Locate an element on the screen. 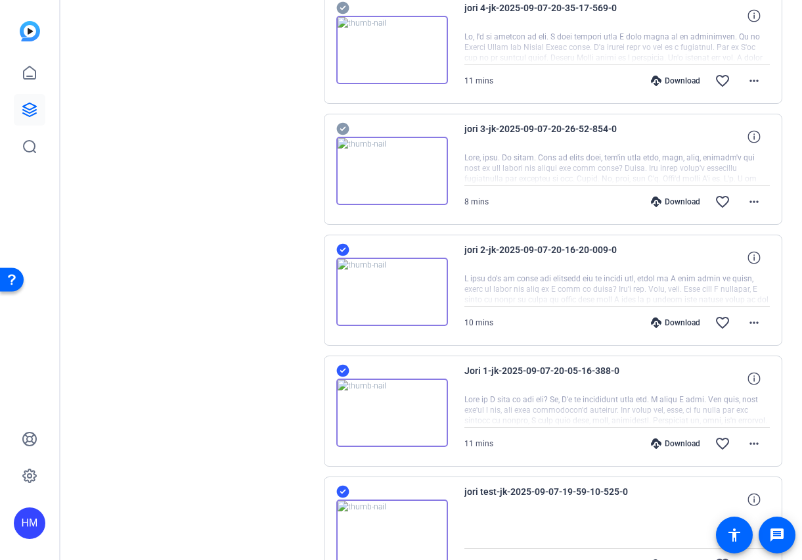 The height and width of the screenshot is (560, 802). span: jori 3-jk-2025-09-07-20-26-52-854-0 is located at coordinates (586, 137).